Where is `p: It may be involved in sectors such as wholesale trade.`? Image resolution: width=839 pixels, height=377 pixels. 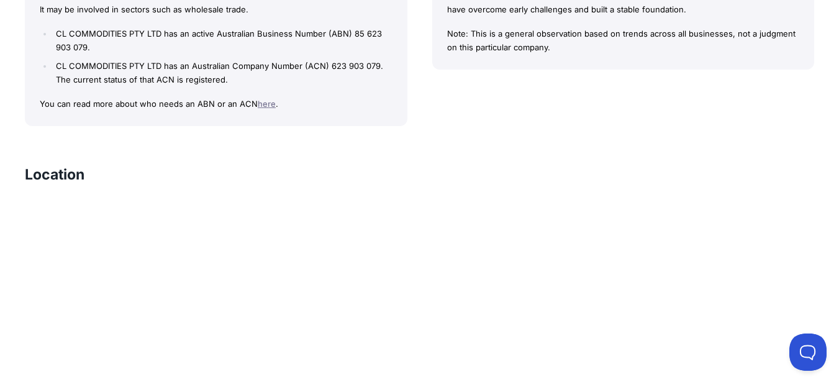
p: It may be involved in sectors such as wholesale trade. is located at coordinates (216, 9).